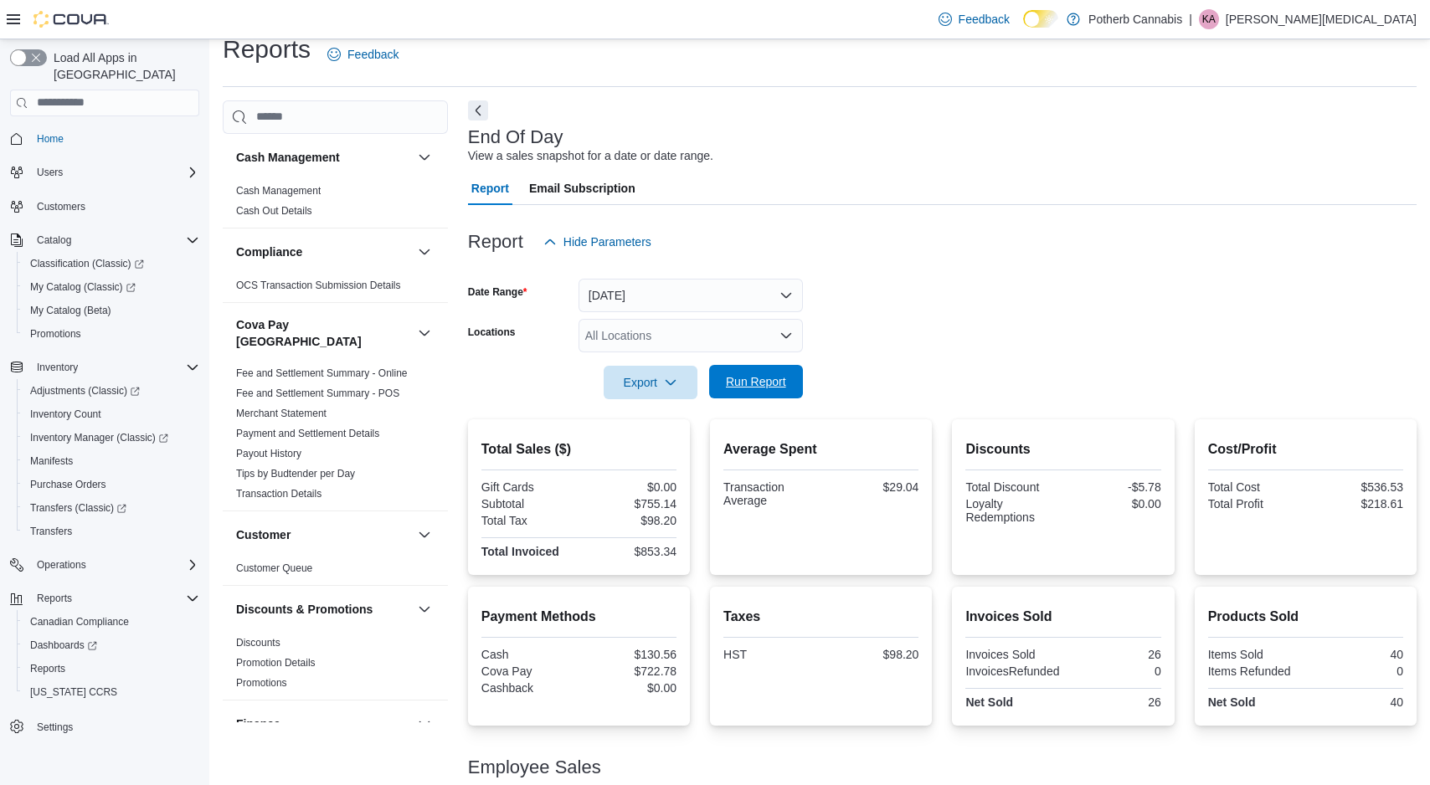  I want to click on span: Inventory, so click(57, 368).